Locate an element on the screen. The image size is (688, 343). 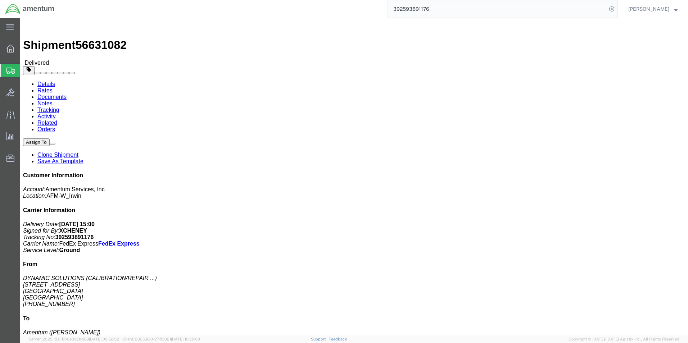
a: Support is located at coordinates (320, 339).